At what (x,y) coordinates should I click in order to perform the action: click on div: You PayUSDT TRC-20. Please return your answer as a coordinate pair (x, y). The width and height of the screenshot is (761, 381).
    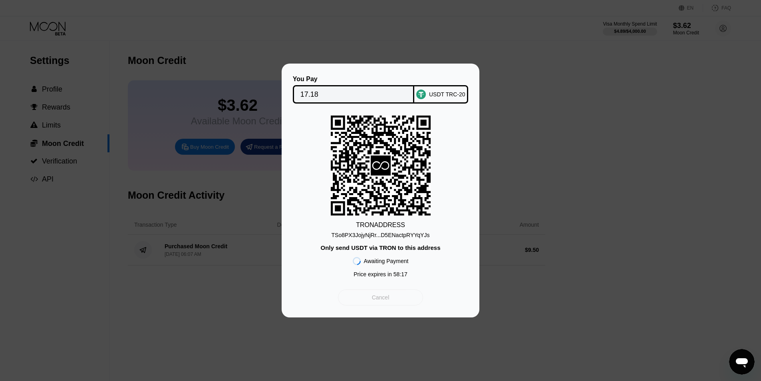
    Looking at the image, I should click on (380, 89).